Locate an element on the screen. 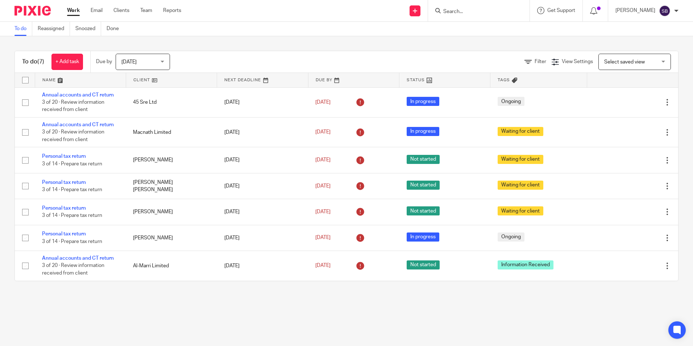 This screenshot has height=346, width=693. span: Filter is located at coordinates (540, 62).